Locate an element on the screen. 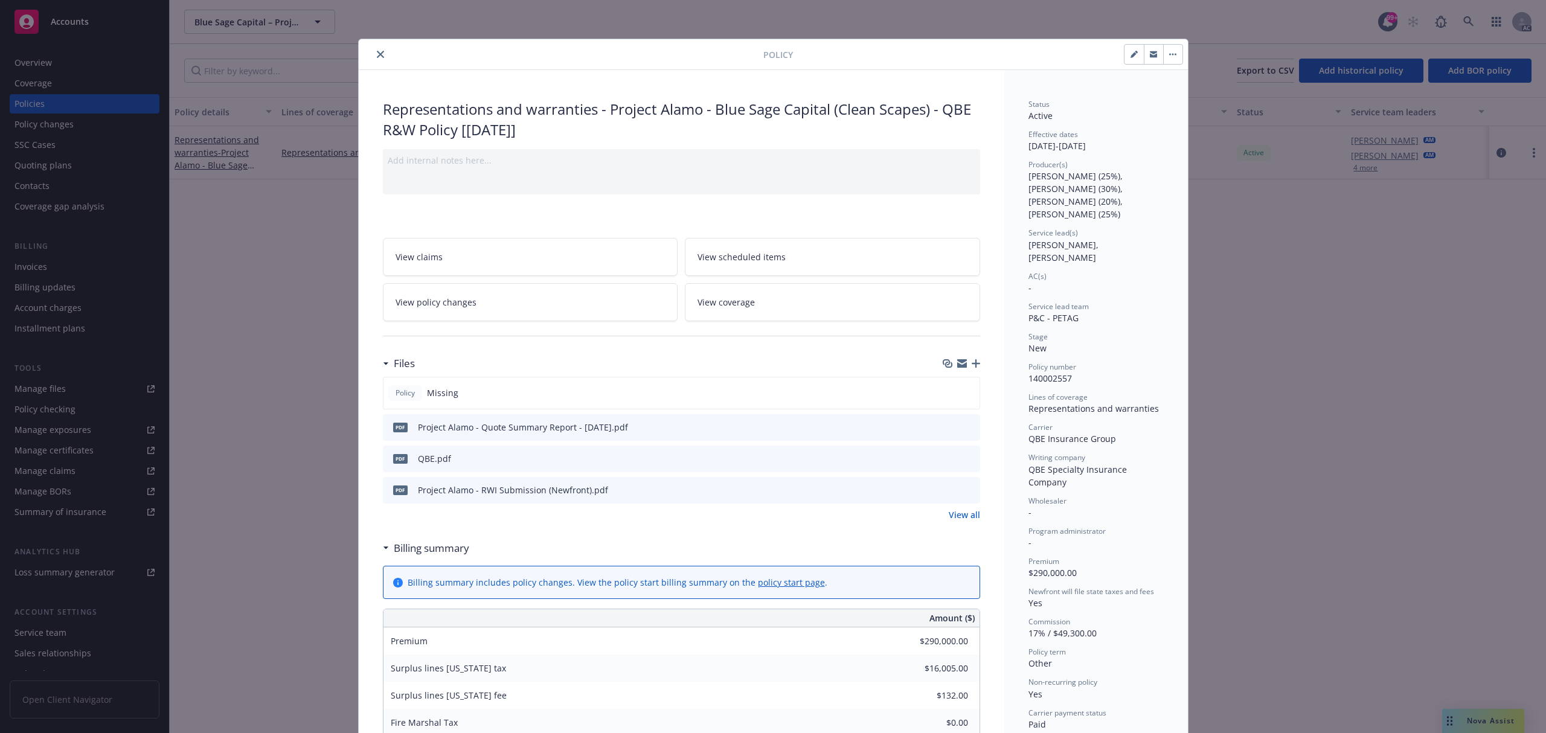 The image size is (1546, 733). span: P&C - PETAG is located at coordinates (1053, 318).